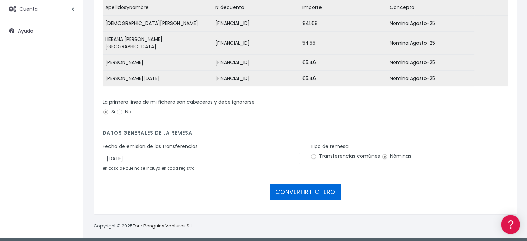 Image resolution: width=527 pixels, height=241 pixels. Describe the element at coordinates (305, 134) in the screenshot. I see `h4: Datos generales de la remesa` at that location.